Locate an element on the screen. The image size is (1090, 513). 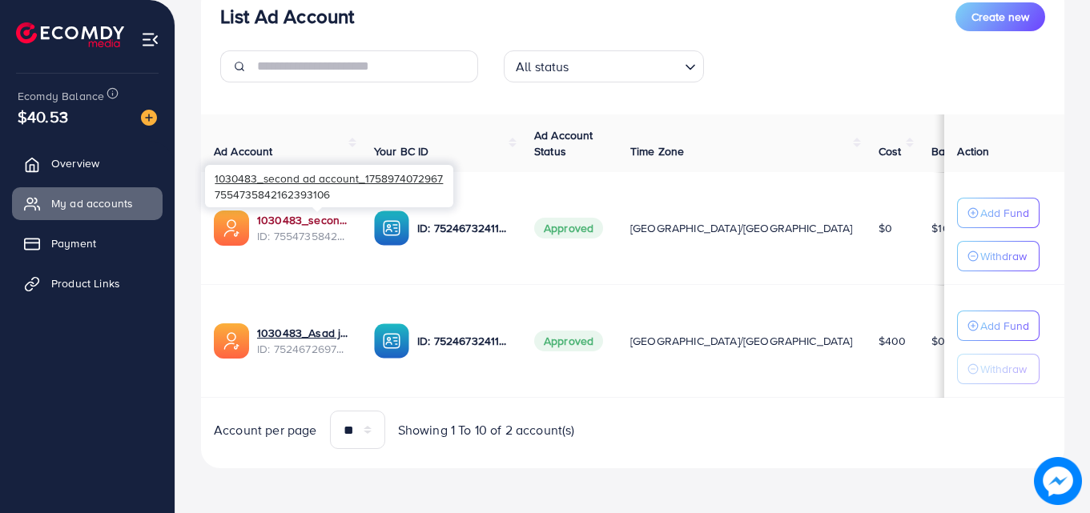
span: All status is located at coordinates (542, 66).